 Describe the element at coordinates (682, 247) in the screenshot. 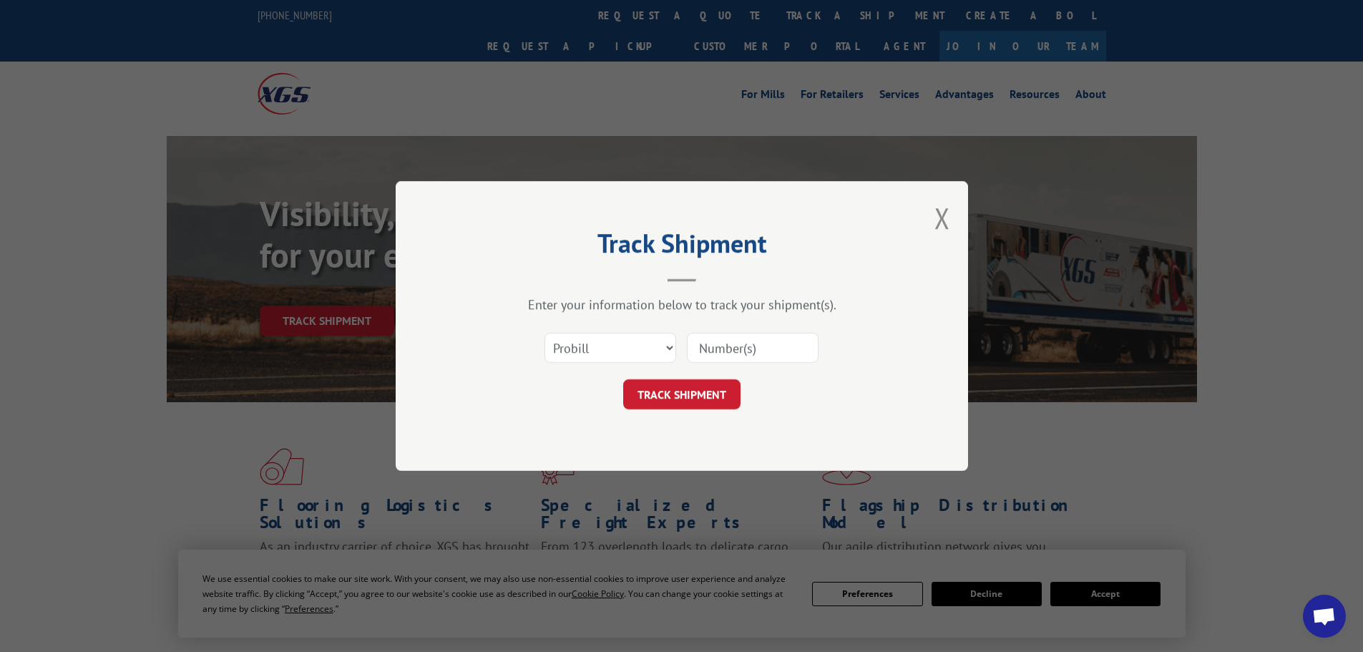

I see `h2: Track Shipment` at that location.